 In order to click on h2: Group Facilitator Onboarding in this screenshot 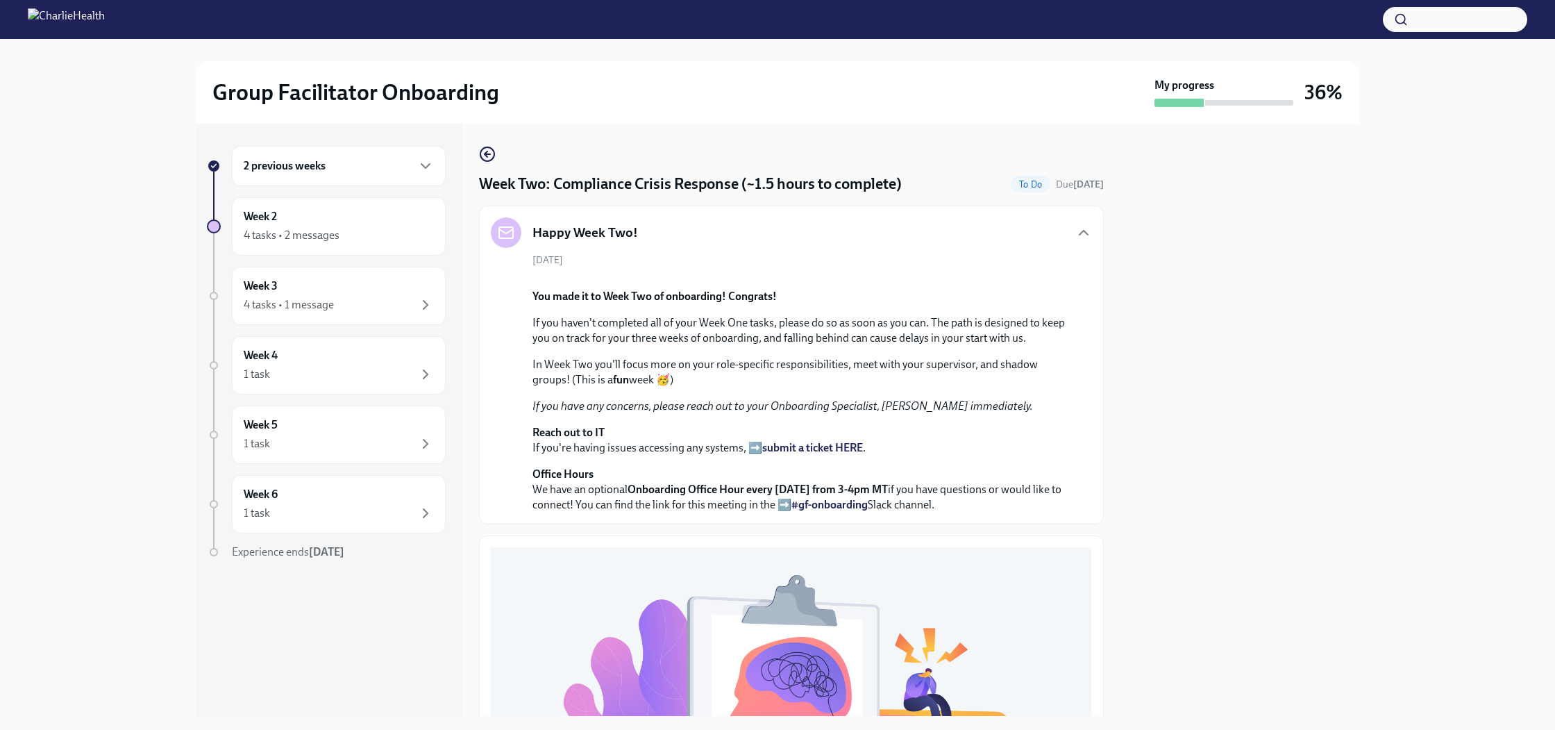, I will do `click(355, 92)`.